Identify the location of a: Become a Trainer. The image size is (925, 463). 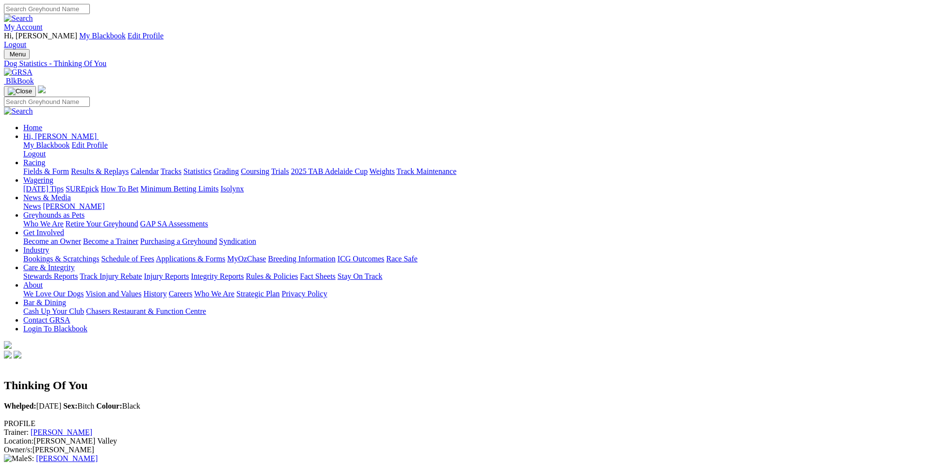
(111, 241).